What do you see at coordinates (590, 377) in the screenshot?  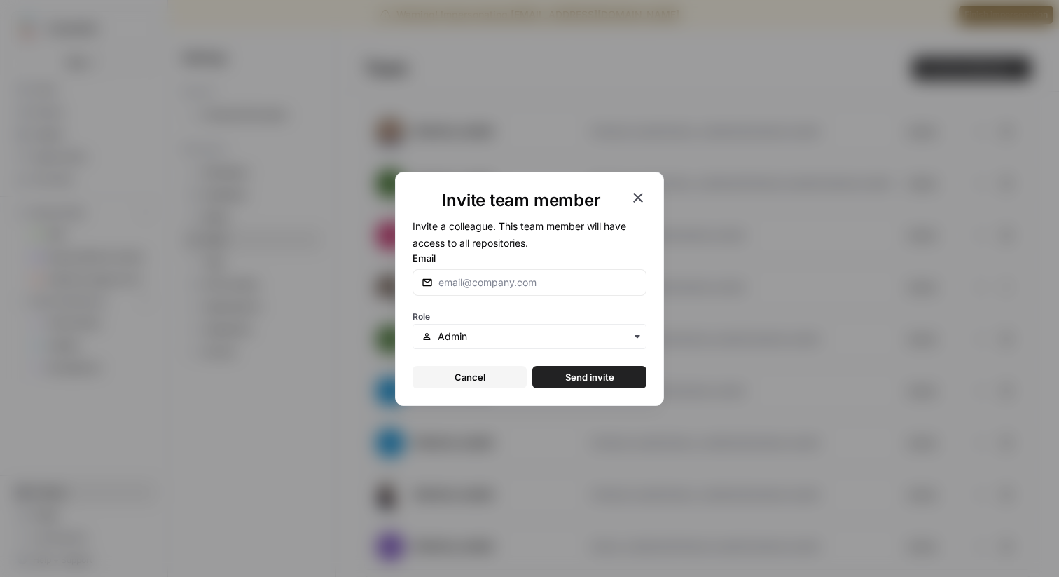 I see `span: Send invite` at bounding box center [590, 377].